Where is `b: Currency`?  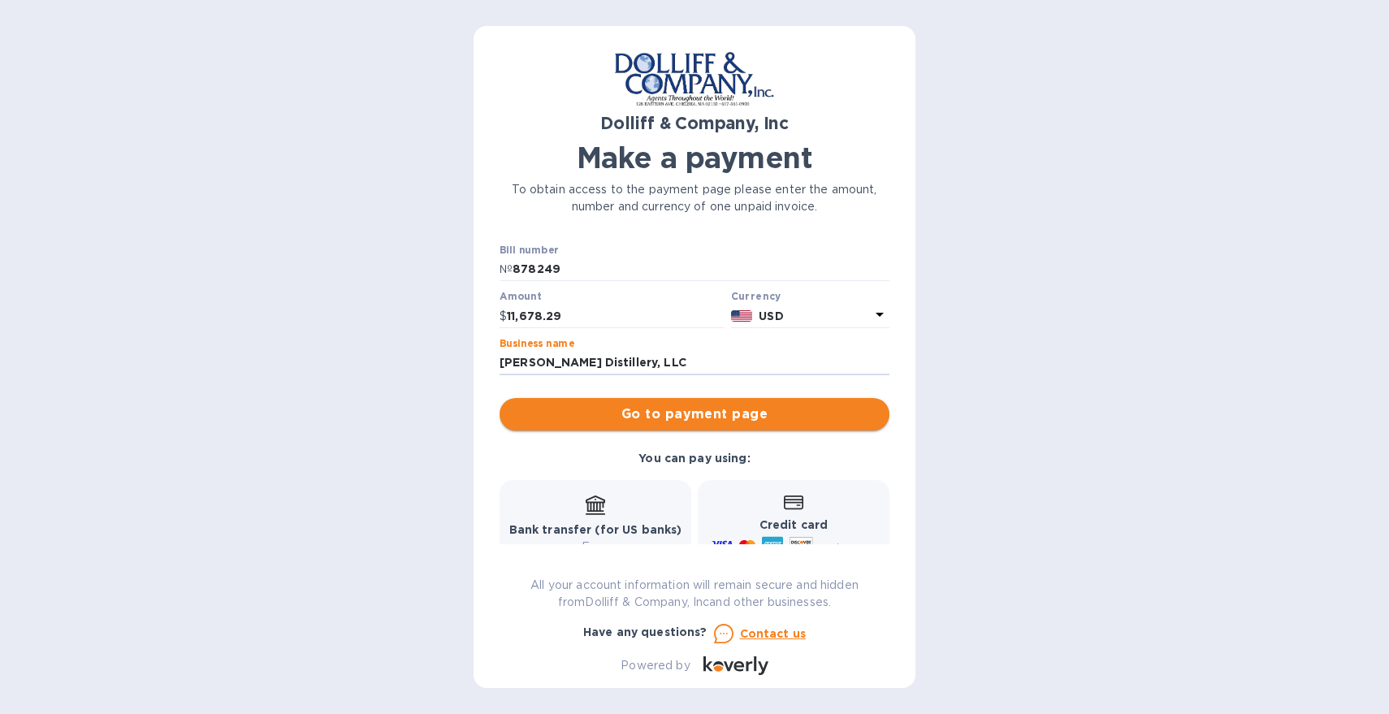
b: Currency is located at coordinates (756, 296).